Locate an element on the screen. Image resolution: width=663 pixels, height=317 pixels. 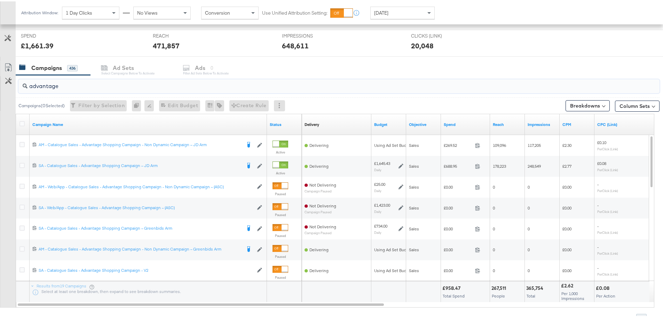
span: £0.08 is located at coordinates (602, 162).